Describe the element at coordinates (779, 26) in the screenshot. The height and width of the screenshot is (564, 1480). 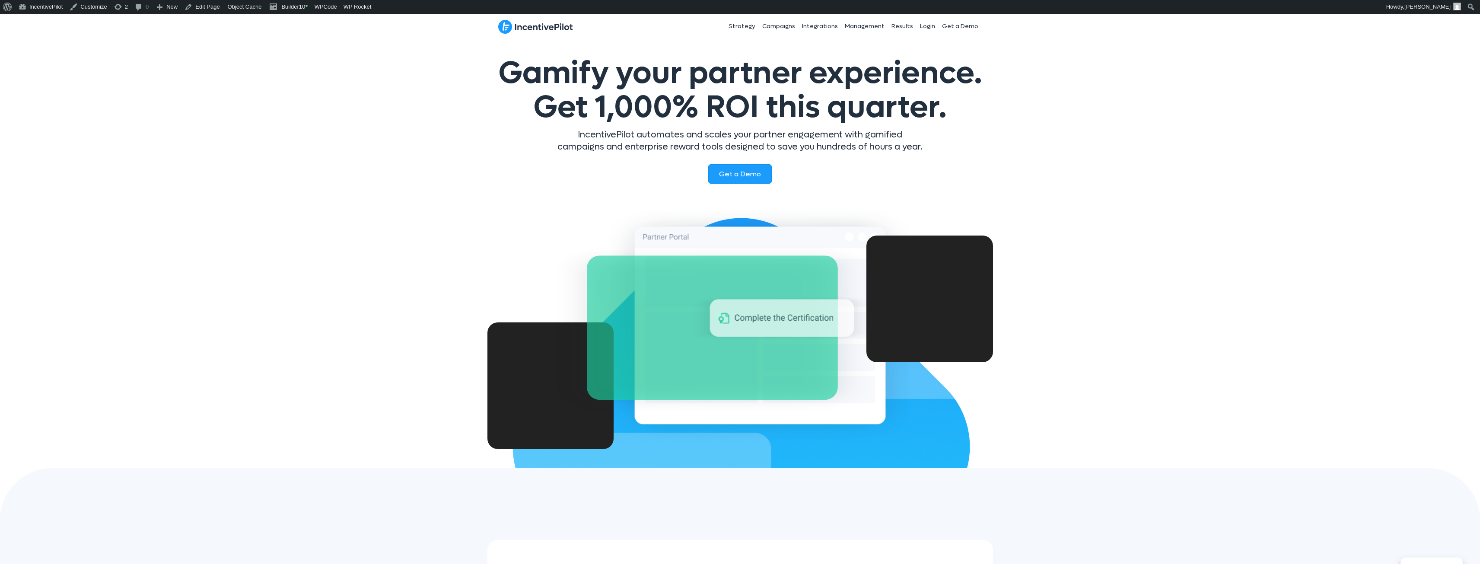
I see `a: Campaigns` at that location.